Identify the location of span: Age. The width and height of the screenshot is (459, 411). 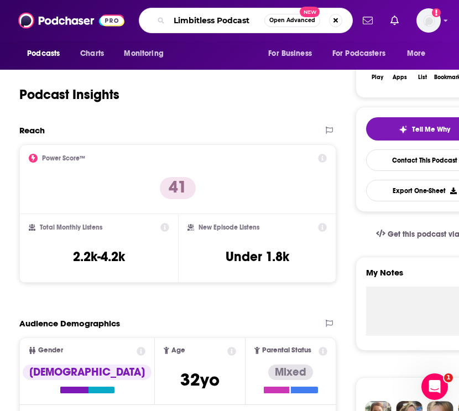
(178, 350).